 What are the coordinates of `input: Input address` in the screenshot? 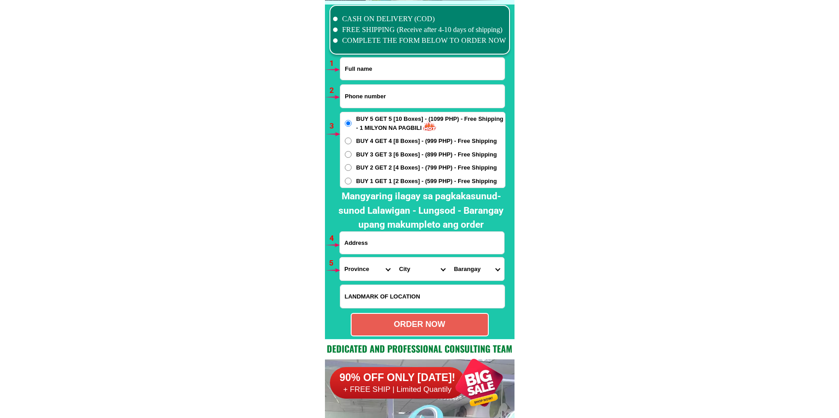 It's located at (422, 243).